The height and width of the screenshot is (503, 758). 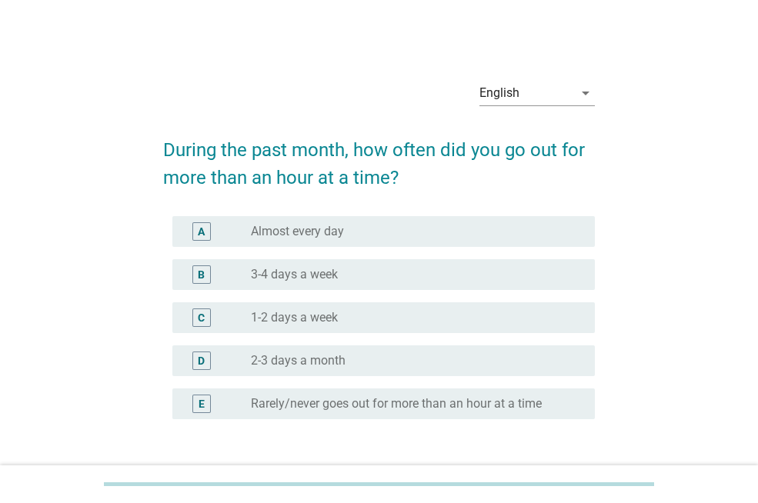 What do you see at coordinates (201, 317) in the screenshot?
I see `div: C` at bounding box center [201, 317].